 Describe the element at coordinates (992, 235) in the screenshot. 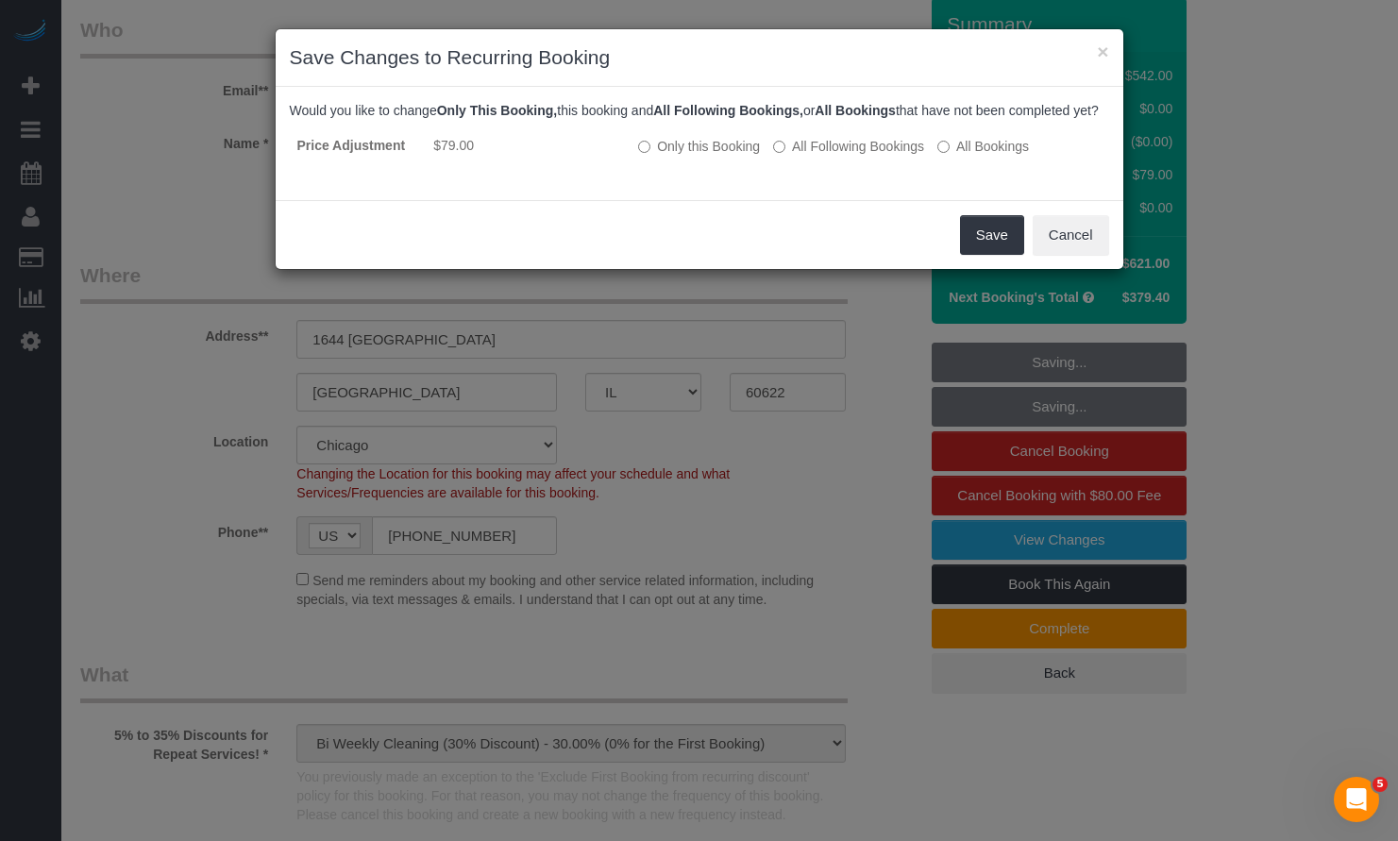

I see `button: Save` at that location.